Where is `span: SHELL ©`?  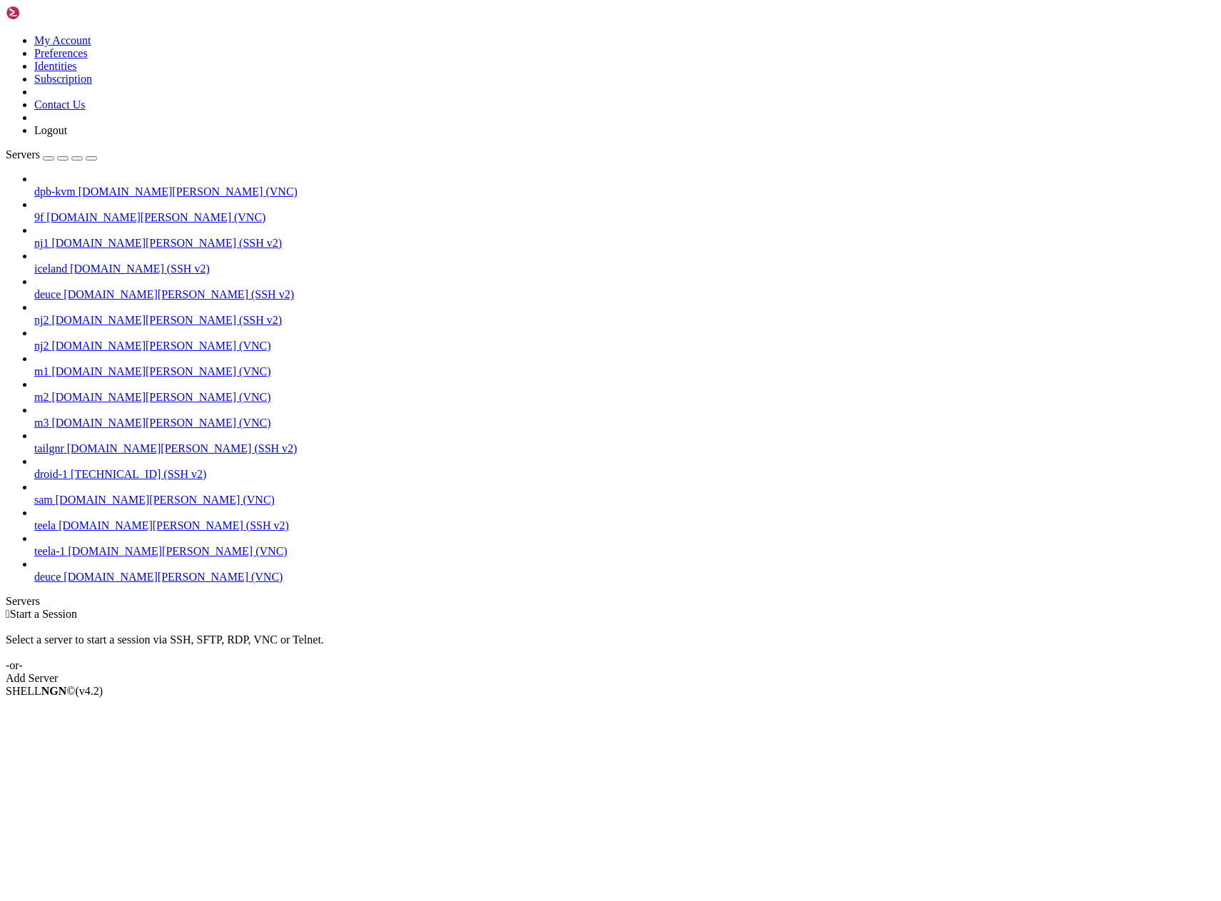 span: SHELL © is located at coordinates (54, 691).